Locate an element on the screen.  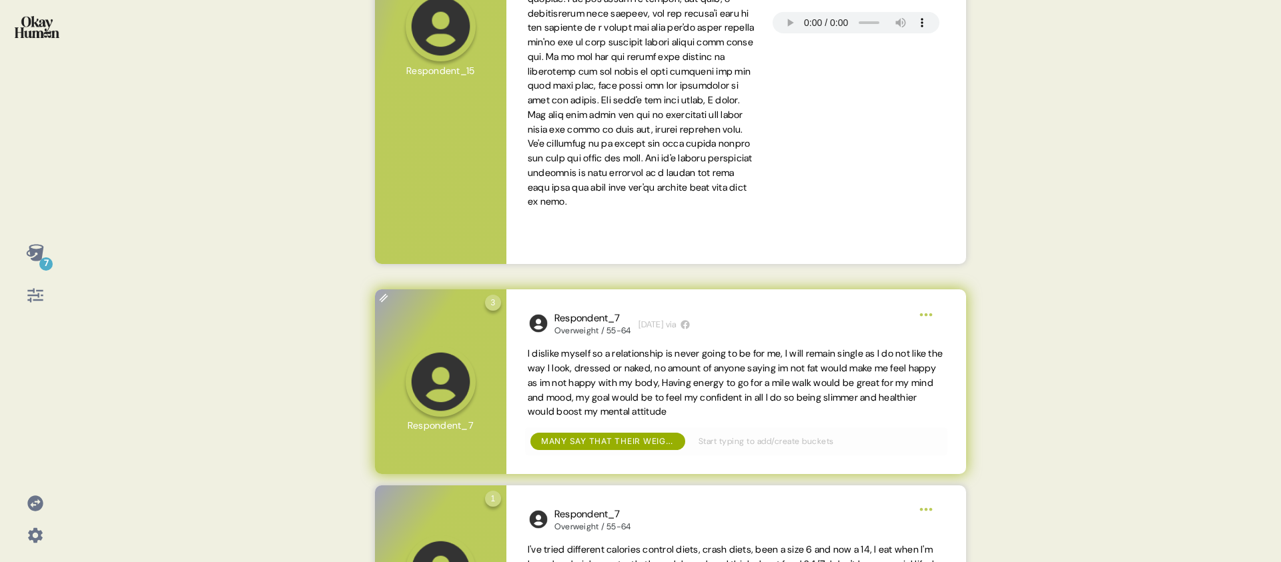
div: 7 is located at coordinates (46, 264).